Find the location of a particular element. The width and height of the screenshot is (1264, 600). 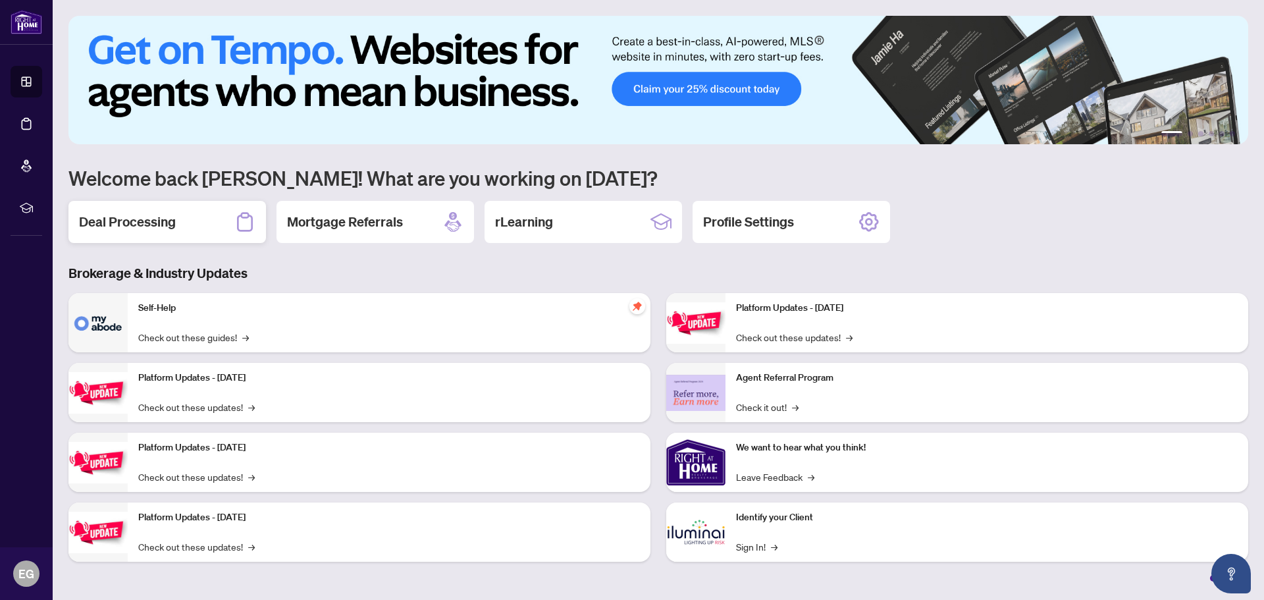

a: Leave Feedback→ is located at coordinates (775, 477).